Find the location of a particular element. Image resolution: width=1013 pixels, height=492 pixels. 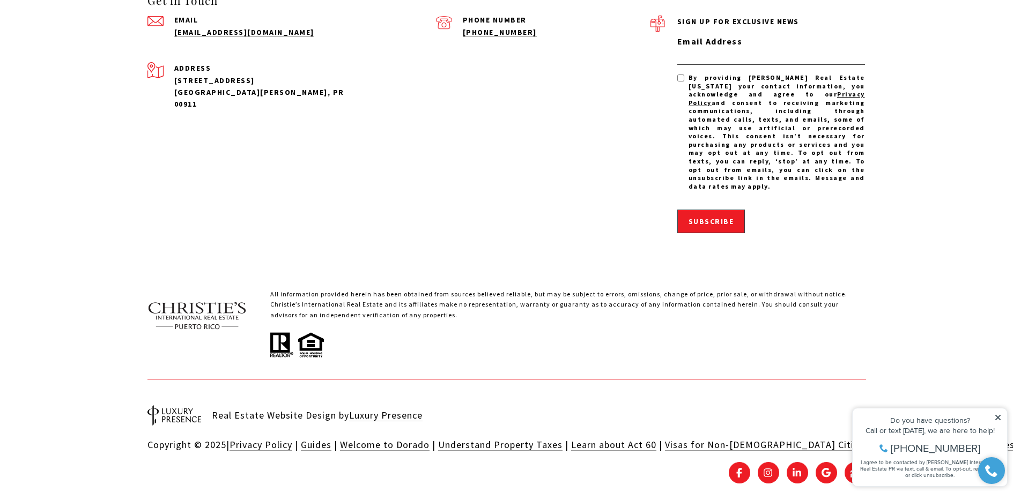

p: All information provided herein has been obtained from sources believed reliable, but may be subj... is located at coordinates (568, 309).